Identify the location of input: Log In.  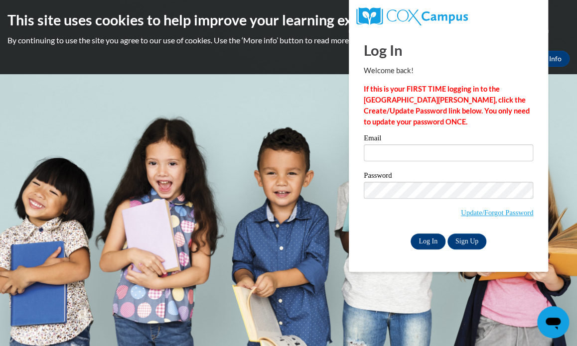
(428, 242).